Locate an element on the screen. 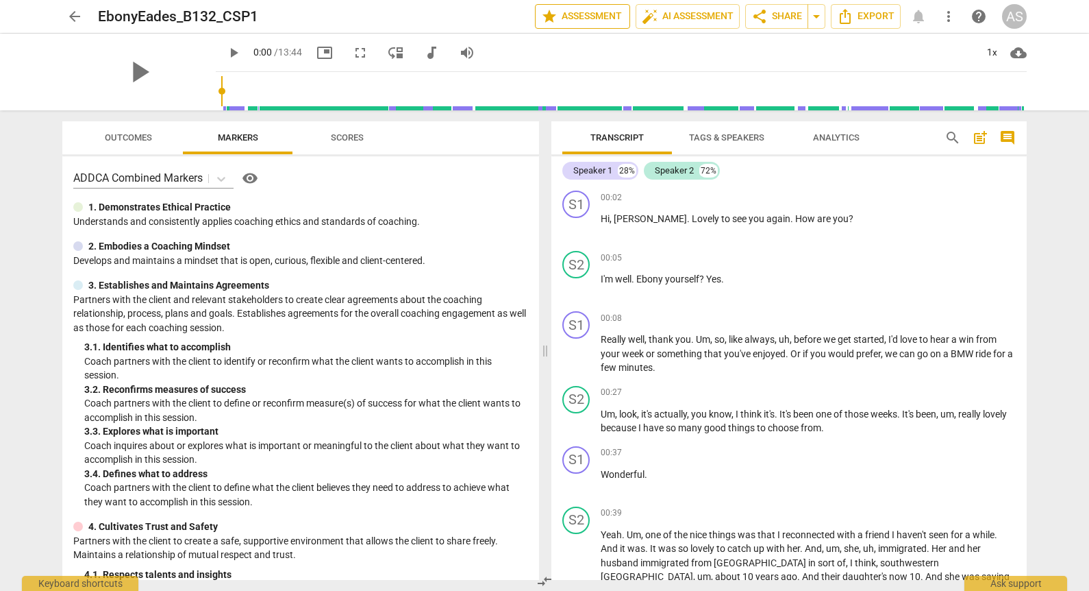 The image size is (1089, 591). span: Analytics is located at coordinates (837, 137).